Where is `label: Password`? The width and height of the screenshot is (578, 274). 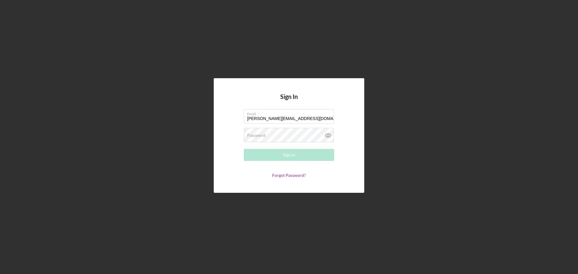
label: Password is located at coordinates (256, 135).